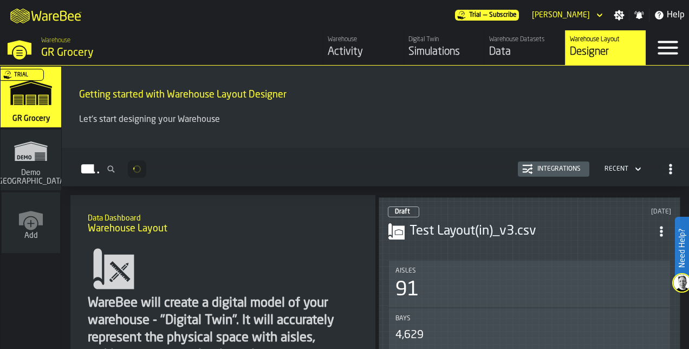 The height and width of the screenshot is (349, 689). Describe the element at coordinates (605, 52) in the screenshot. I see `div: Designer` at that location.